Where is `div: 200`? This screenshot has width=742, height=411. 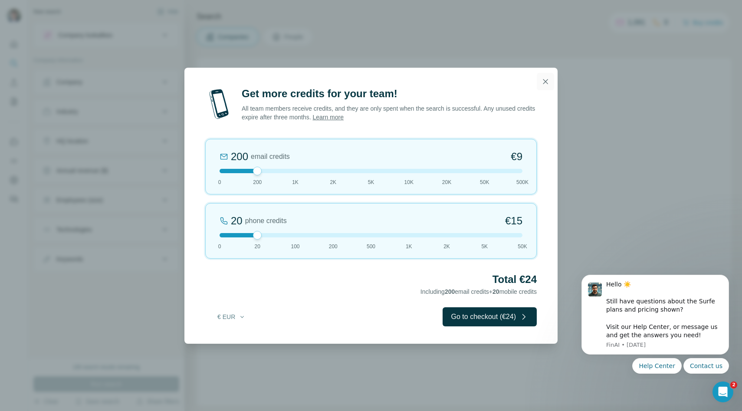 div: 200 is located at coordinates (239, 157).